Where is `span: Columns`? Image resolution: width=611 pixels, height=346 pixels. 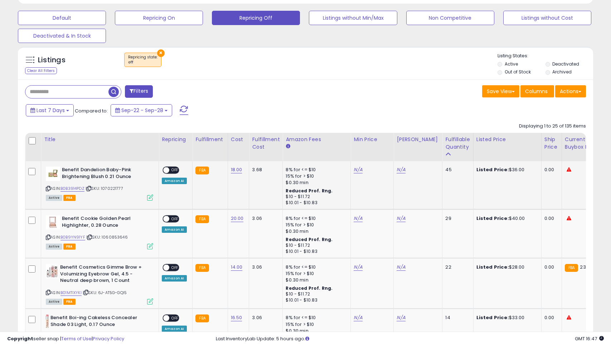
span: Columns is located at coordinates (536, 91).